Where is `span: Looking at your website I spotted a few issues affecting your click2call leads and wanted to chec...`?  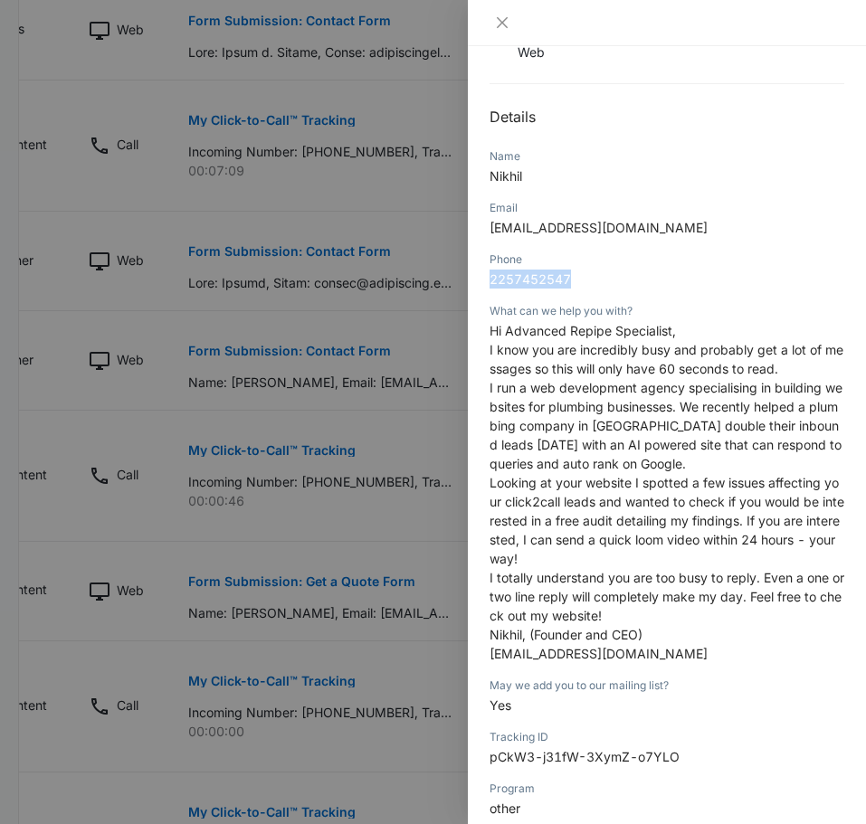
span: Looking at your website I spotted a few issues affecting your click2call leads and wanted to chec... is located at coordinates (667, 520).